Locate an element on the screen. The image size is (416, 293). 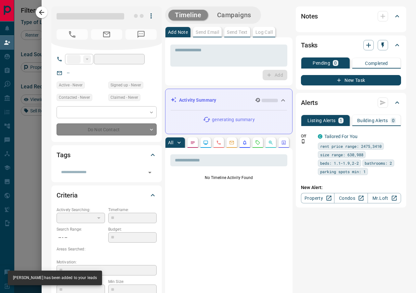
button: Campaigns is located at coordinates (234, 15).